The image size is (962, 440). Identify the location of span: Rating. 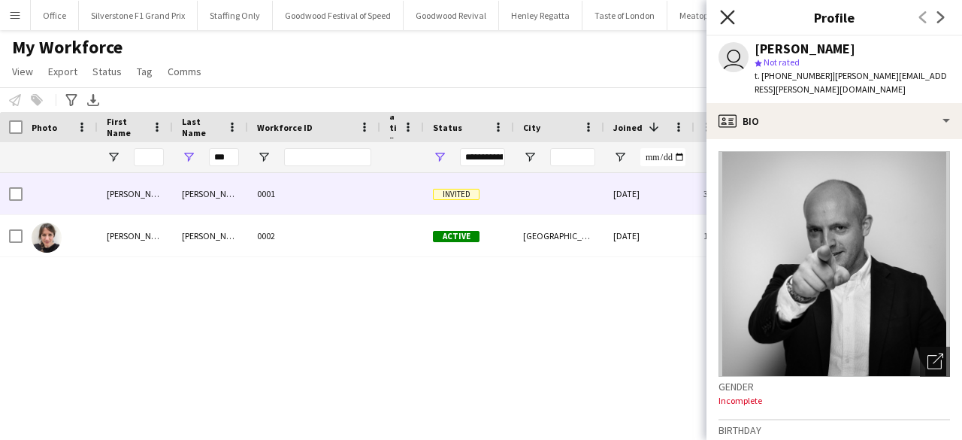
(393, 127).